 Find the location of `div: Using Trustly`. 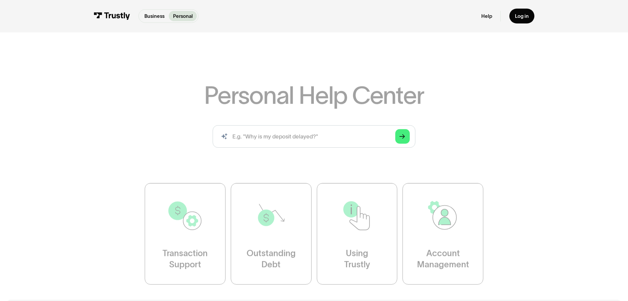

div: Using Trustly is located at coordinates (357, 259).